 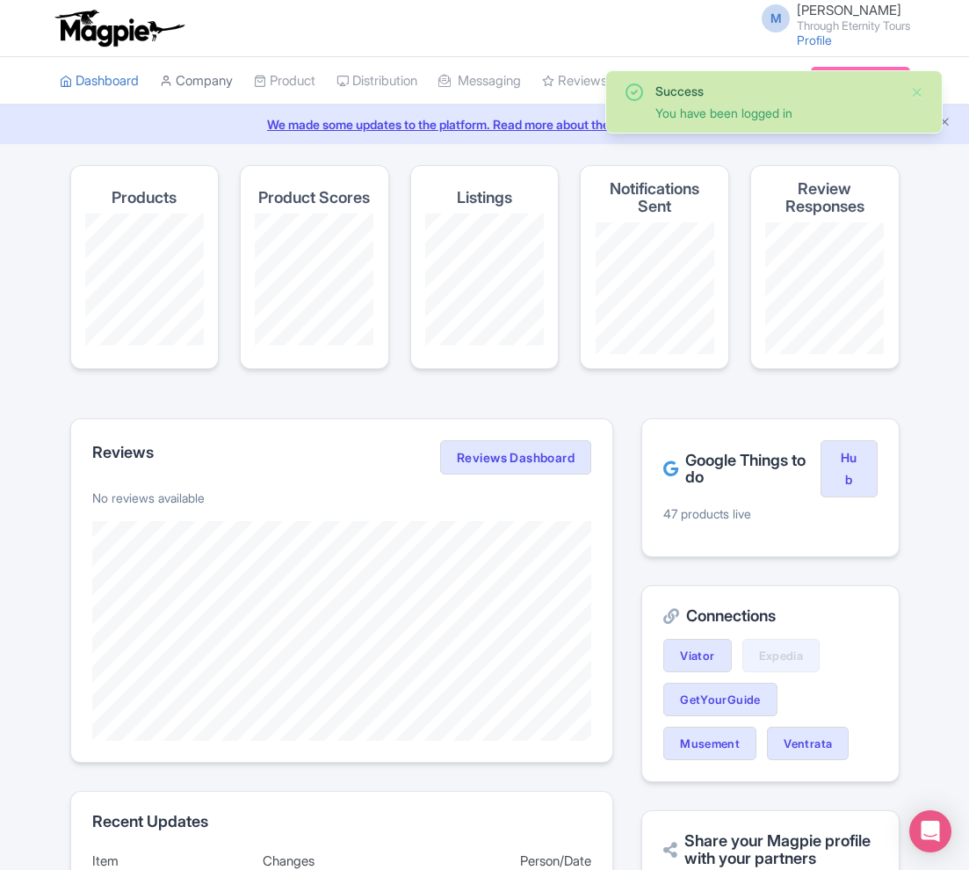 I want to click on h4: Listings, so click(x=484, y=198).